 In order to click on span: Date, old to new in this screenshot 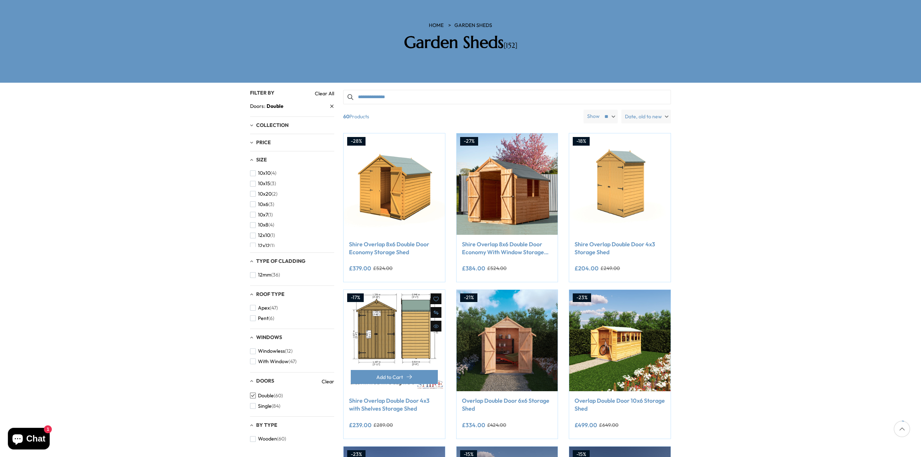, I will do `click(643, 117)`.